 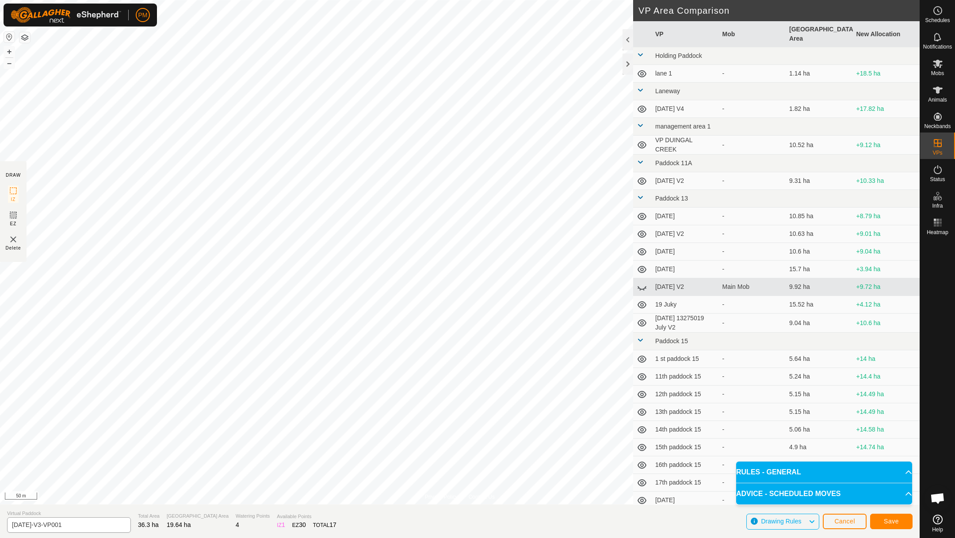 I want to click on span: Heatmap, so click(x=937, y=233).